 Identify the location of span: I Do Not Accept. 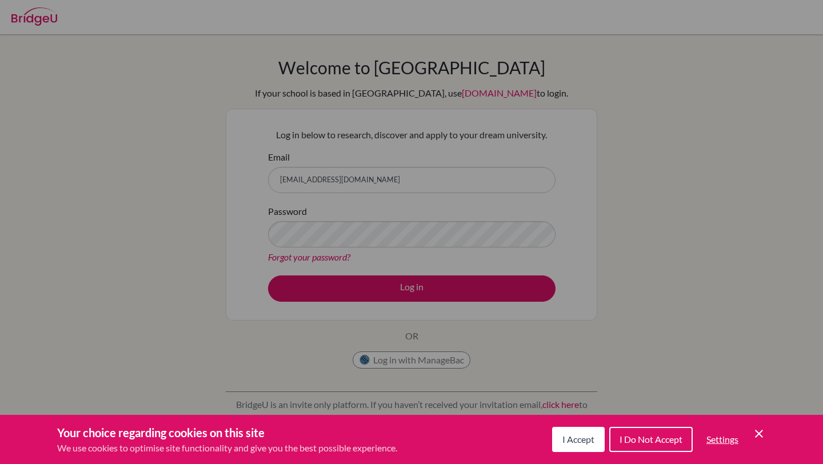
(651, 439).